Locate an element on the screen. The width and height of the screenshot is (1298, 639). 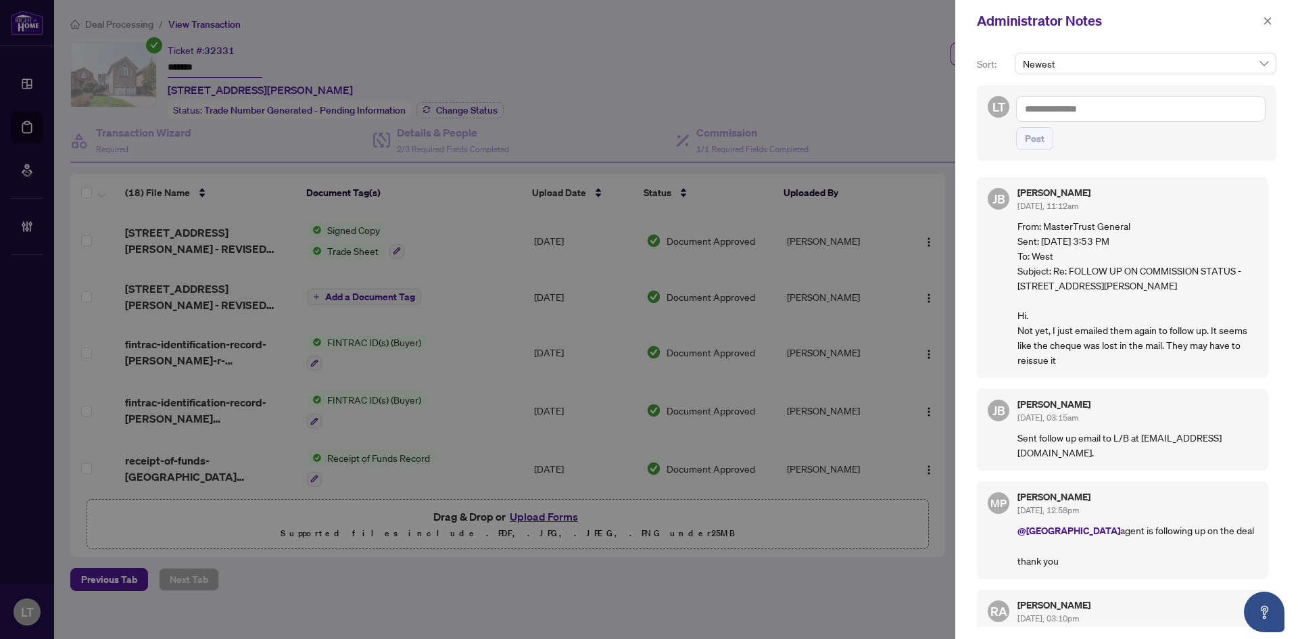
button: Open asap is located at coordinates (1265, 612).